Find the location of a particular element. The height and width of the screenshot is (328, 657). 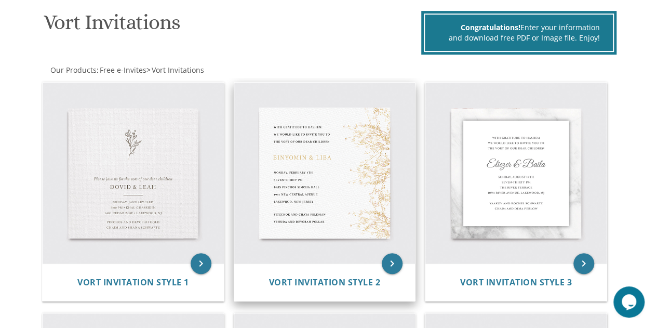

div: Enter your information is located at coordinates (519, 28).